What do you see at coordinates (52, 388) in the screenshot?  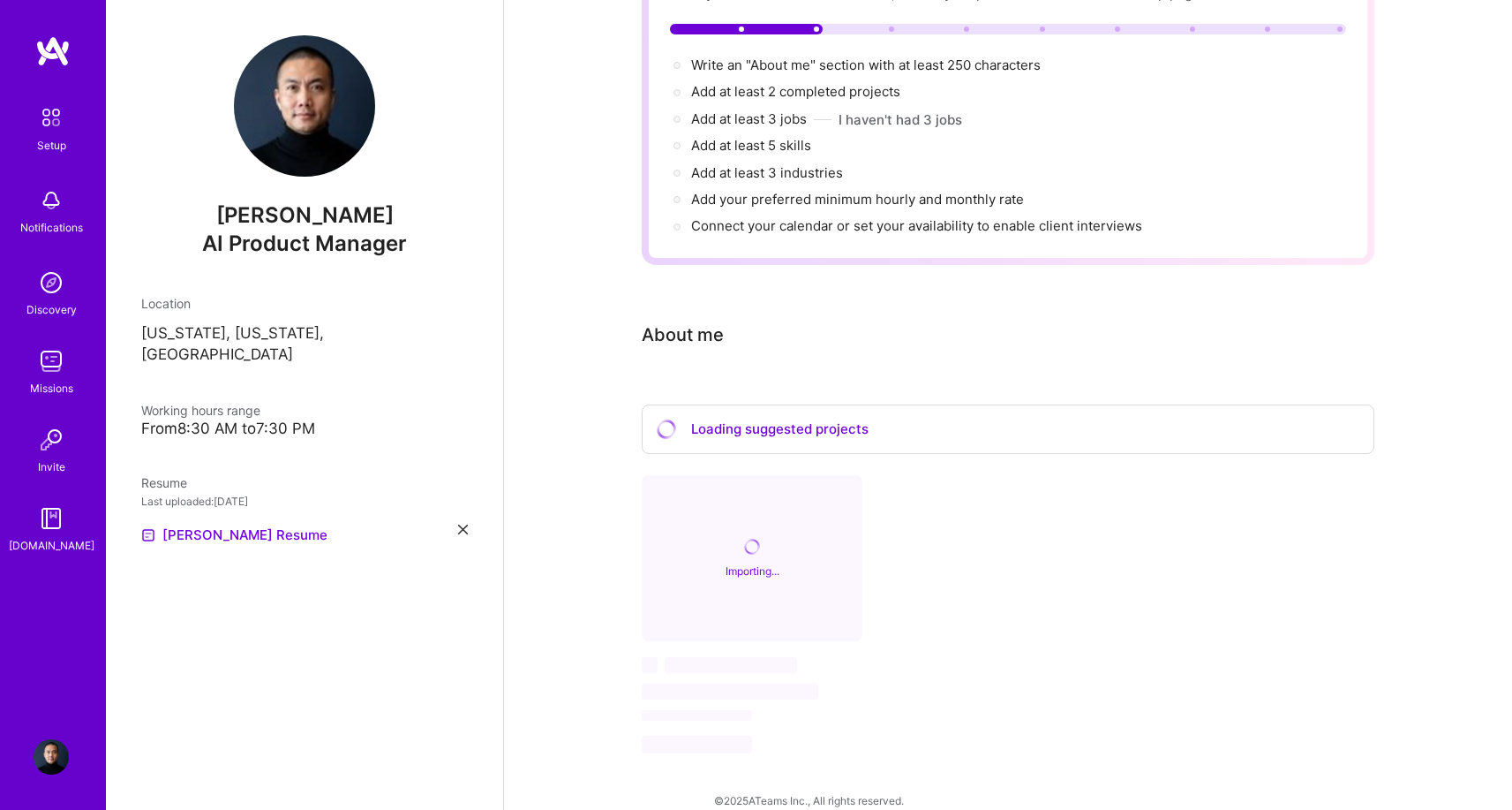 I see `div: Missions` at bounding box center [52, 388].